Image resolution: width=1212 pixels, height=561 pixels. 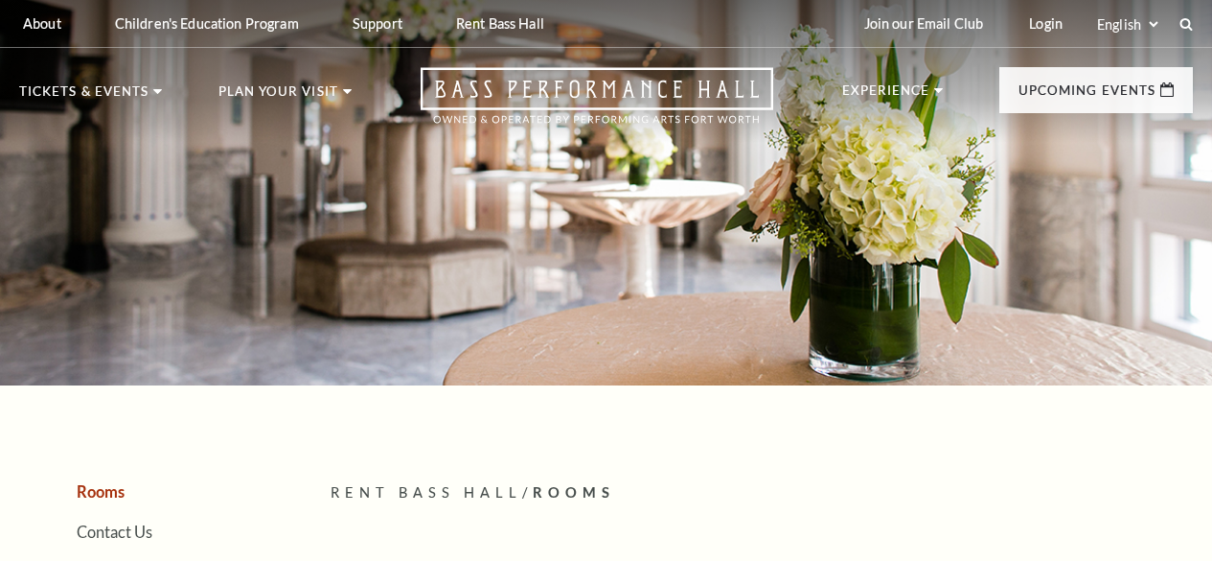 I want to click on p: Rent Bass Hall, so click(x=500, y=23).